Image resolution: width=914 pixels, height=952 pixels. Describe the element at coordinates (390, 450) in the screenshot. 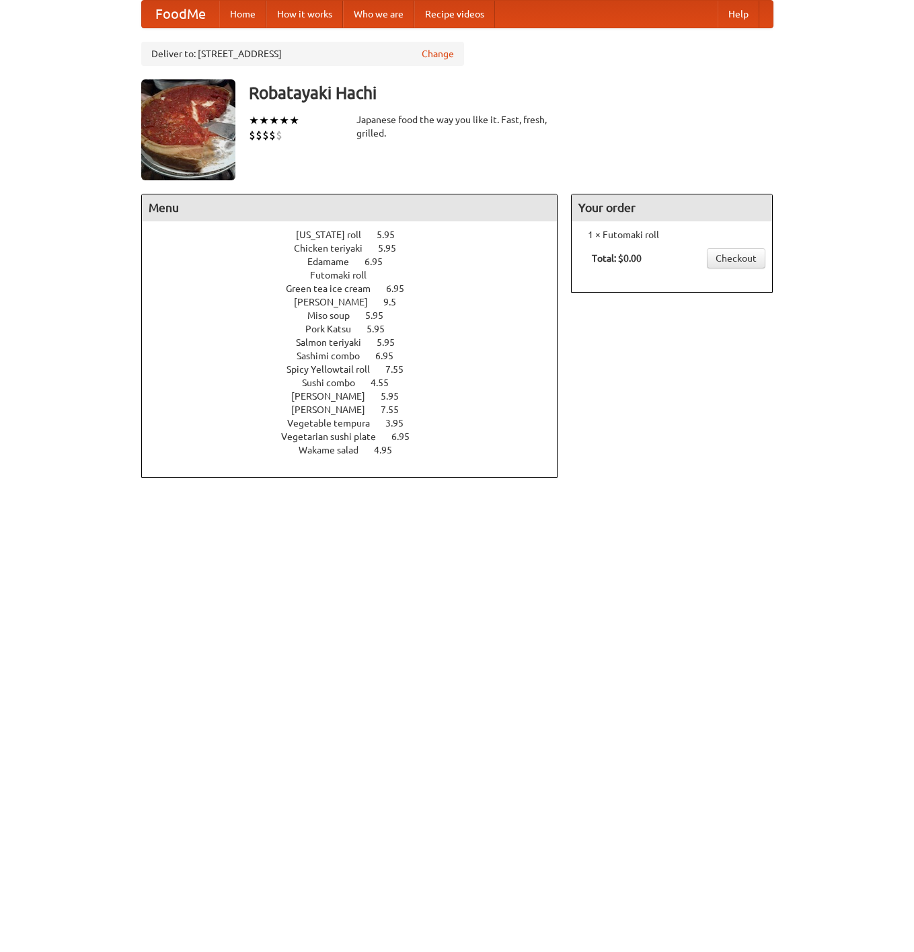

I see `span: 4.95` at that location.